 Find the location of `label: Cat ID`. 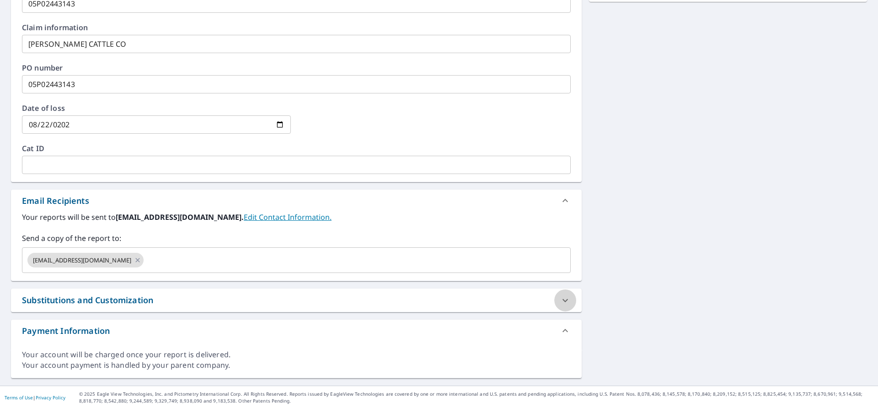

label: Cat ID is located at coordinates (296, 148).